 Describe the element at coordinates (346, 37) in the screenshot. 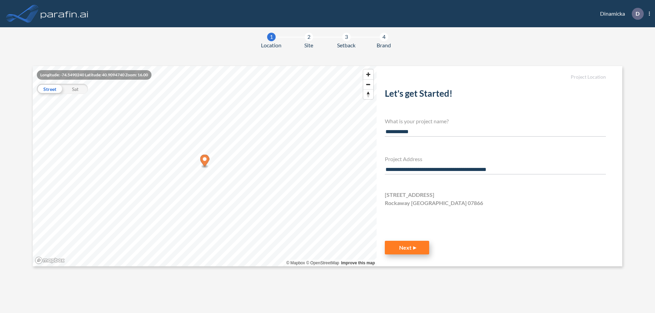

I see `div: 3` at that location.